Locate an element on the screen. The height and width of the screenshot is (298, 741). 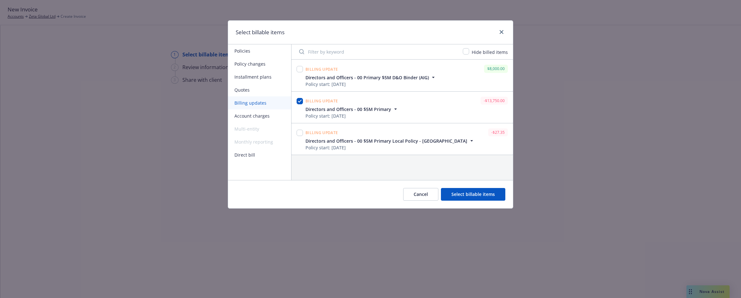
span: Multi-entity is located at coordinates (260, 129).